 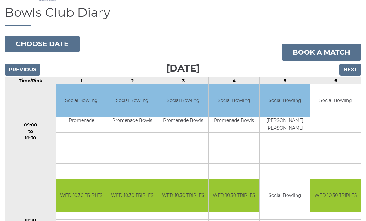 What do you see at coordinates (183, 16) in the screenshot?
I see `h1: Bowls Club Diary` at bounding box center [183, 16].